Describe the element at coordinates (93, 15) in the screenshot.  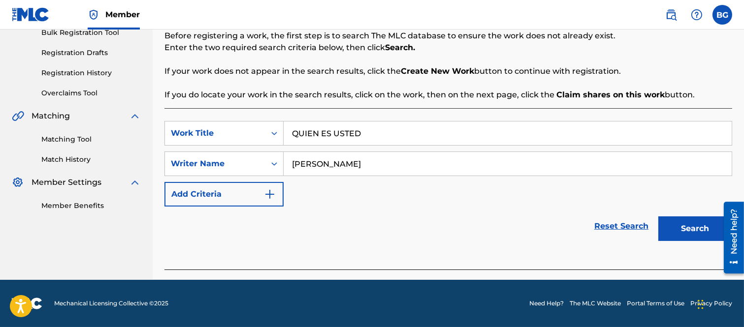
I see `img: Top Rightsholder` at that location.